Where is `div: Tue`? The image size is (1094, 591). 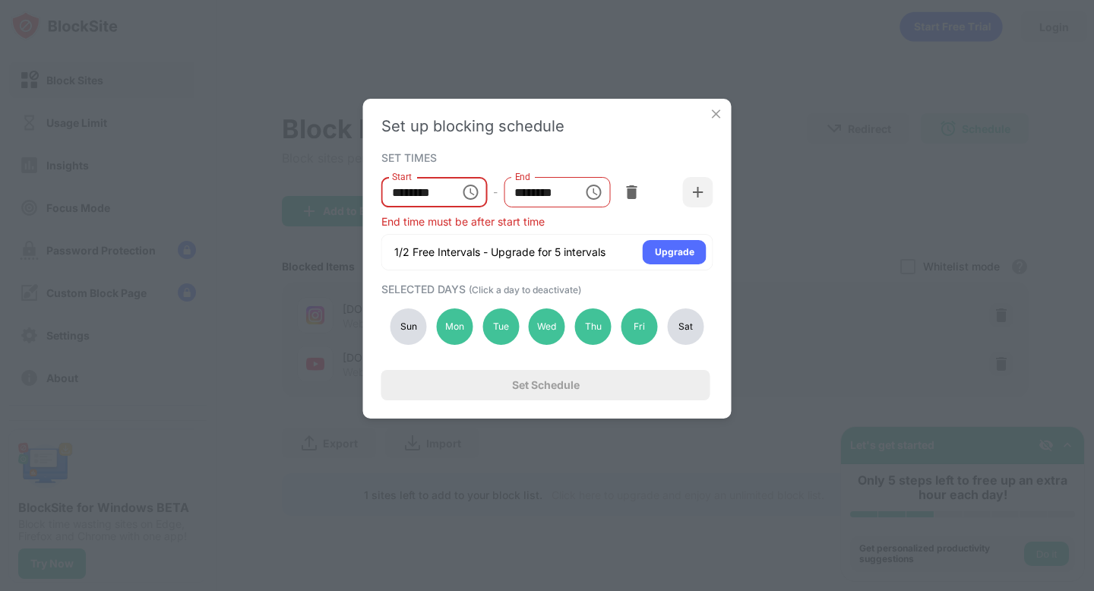 div: Tue is located at coordinates (501, 327).